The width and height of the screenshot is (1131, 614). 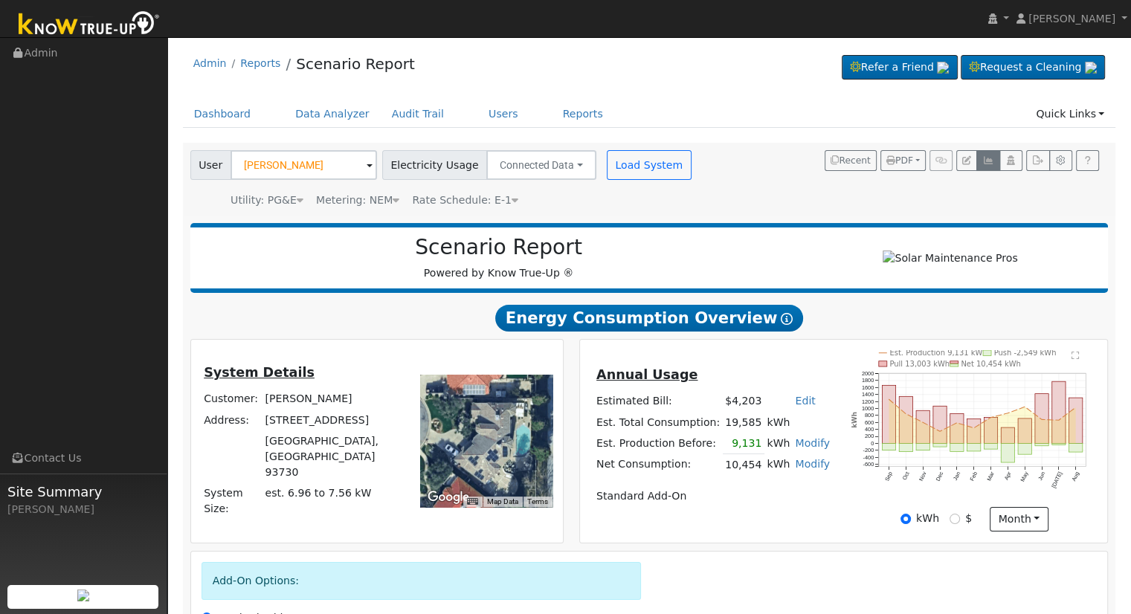 What do you see at coordinates (657, 443) in the screenshot?
I see `td: Est. Production Before:` at bounding box center [657, 443].